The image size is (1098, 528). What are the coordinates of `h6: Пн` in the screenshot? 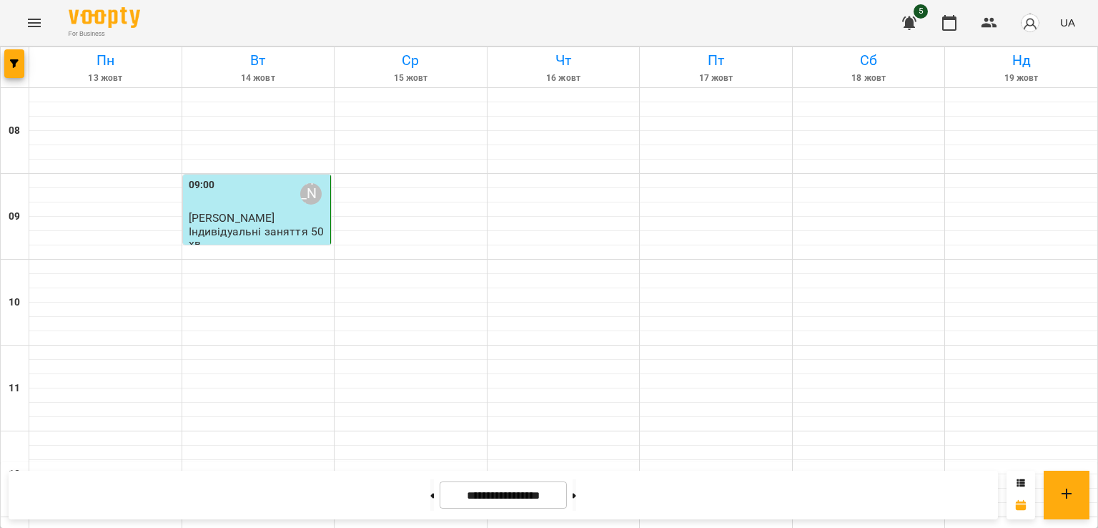 It's located at (105, 60).